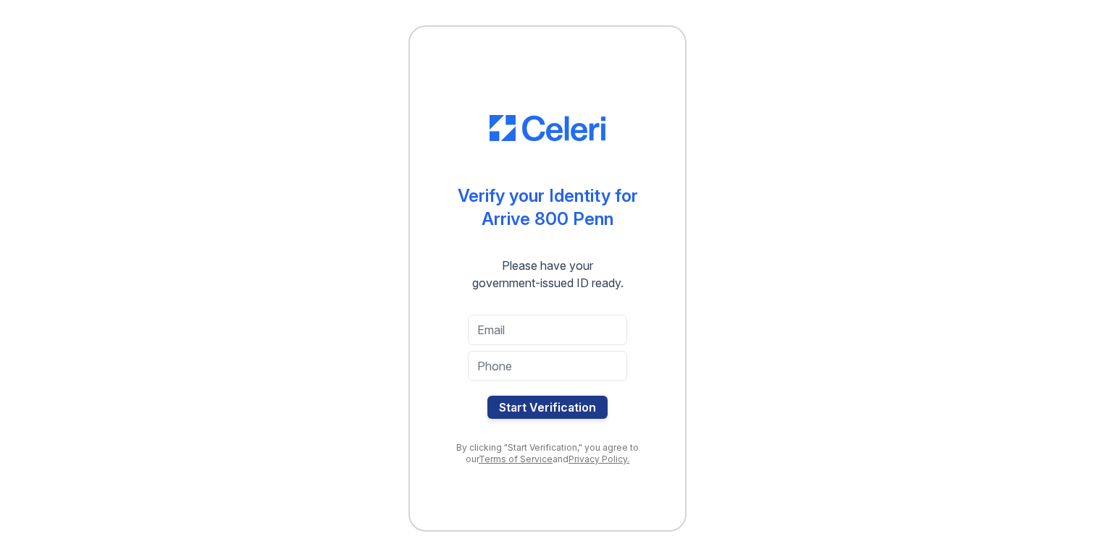  Describe the element at coordinates (547, 274) in the screenshot. I see `div: Please have your government-issued ID ready.` at that location.